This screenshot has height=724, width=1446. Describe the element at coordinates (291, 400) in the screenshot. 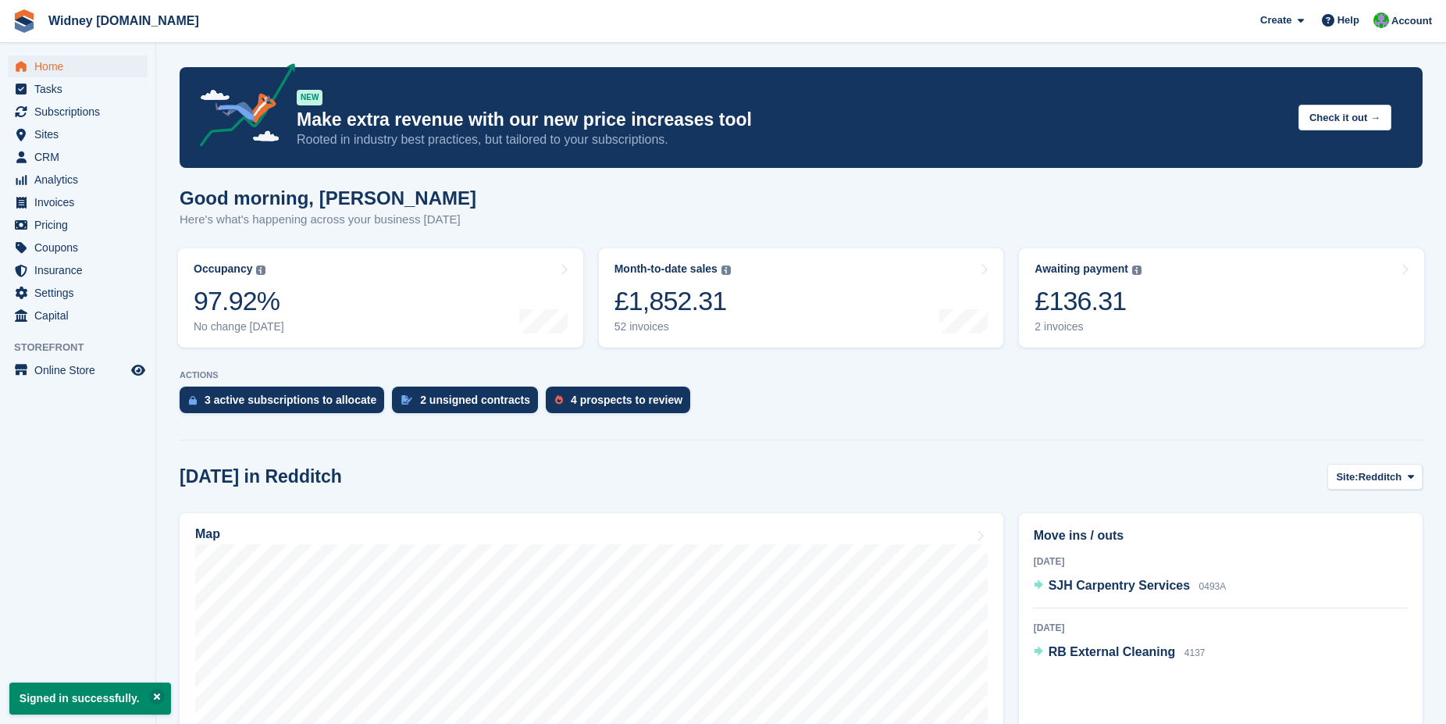

I see `div: 3 active subscriptions to allocate` at that location.